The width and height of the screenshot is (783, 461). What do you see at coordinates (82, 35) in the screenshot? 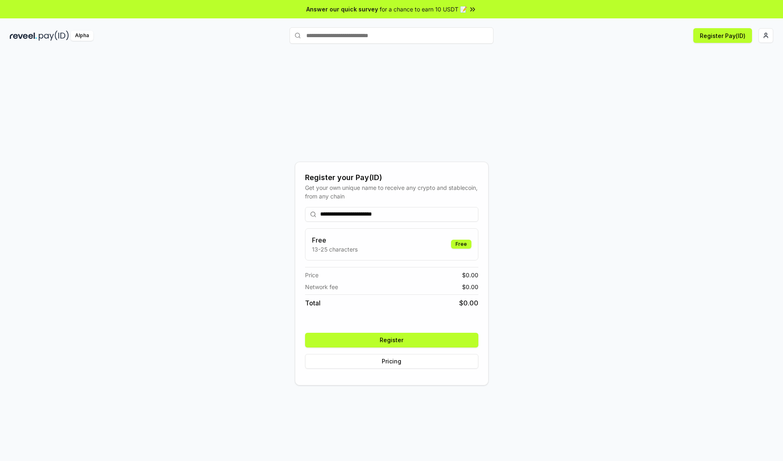
I see `div: Alpha` at bounding box center [82, 35].